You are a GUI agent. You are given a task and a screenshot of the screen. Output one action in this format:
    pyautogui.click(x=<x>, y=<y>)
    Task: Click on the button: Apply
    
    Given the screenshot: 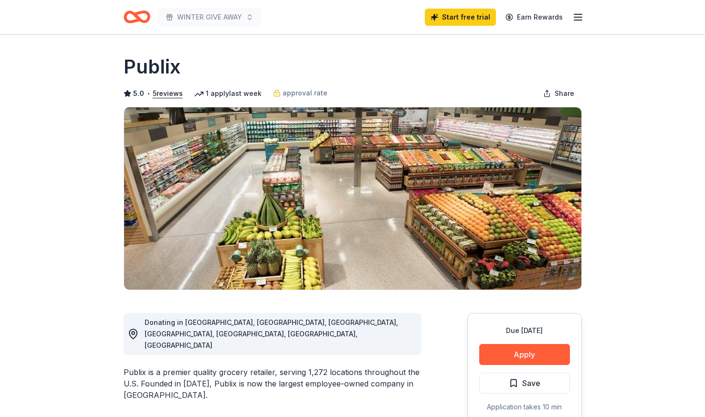 What is the action you would take?
    pyautogui.click(x=525, y=355)
    